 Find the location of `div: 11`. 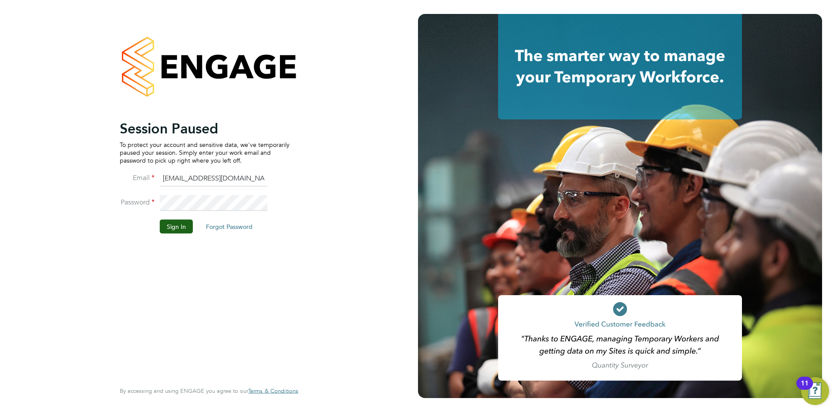

div: 11 is located at coordinates (805, 389).